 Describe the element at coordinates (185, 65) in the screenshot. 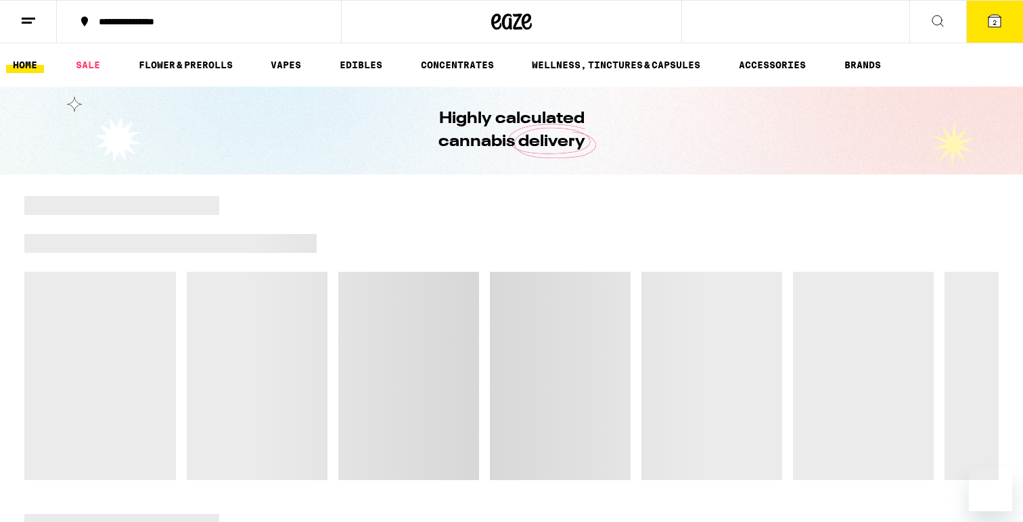

I see `a: FLOWER & PREROLLS` at that location.